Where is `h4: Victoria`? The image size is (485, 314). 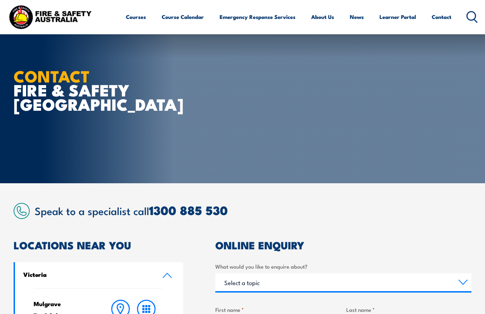
h4: Victoria is located at coordinates (87, 275).